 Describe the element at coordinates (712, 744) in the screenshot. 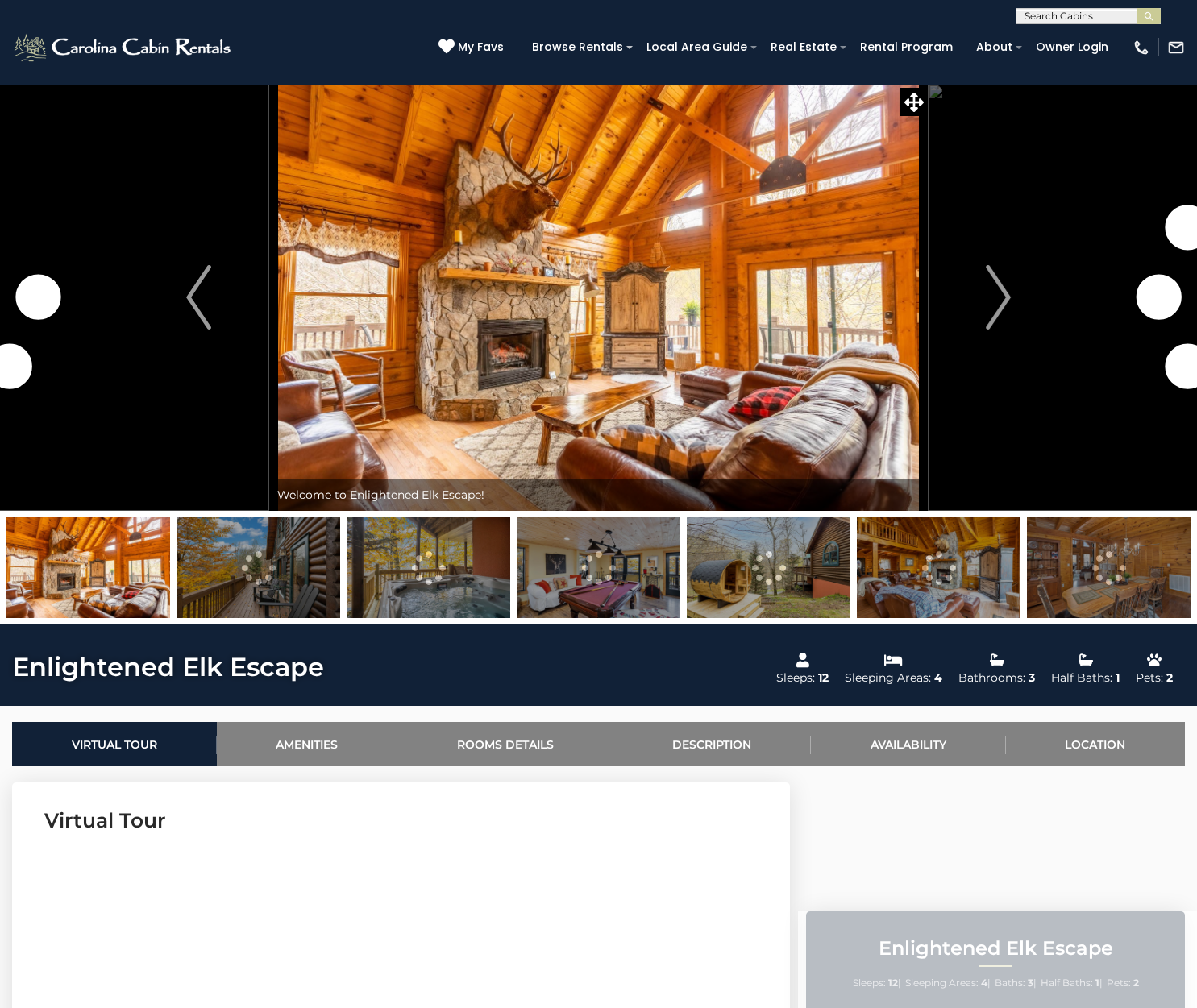

I see `a: Description` at that location.